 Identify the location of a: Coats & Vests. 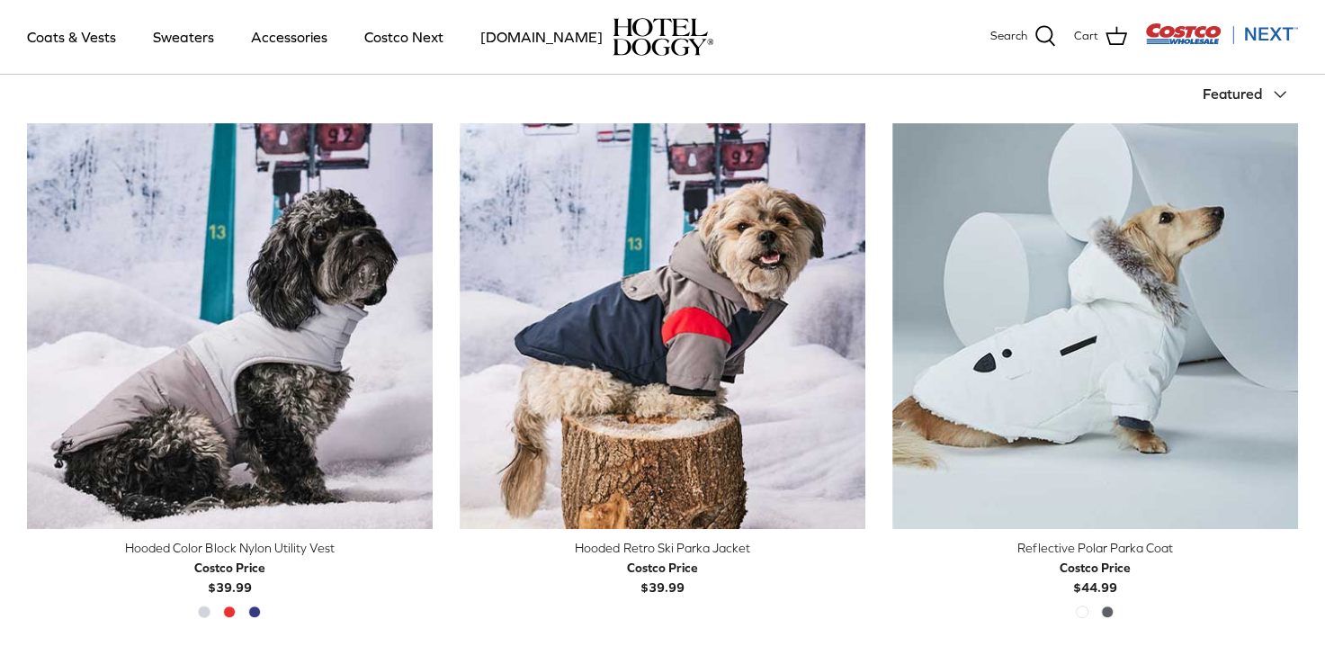
(71, 37).